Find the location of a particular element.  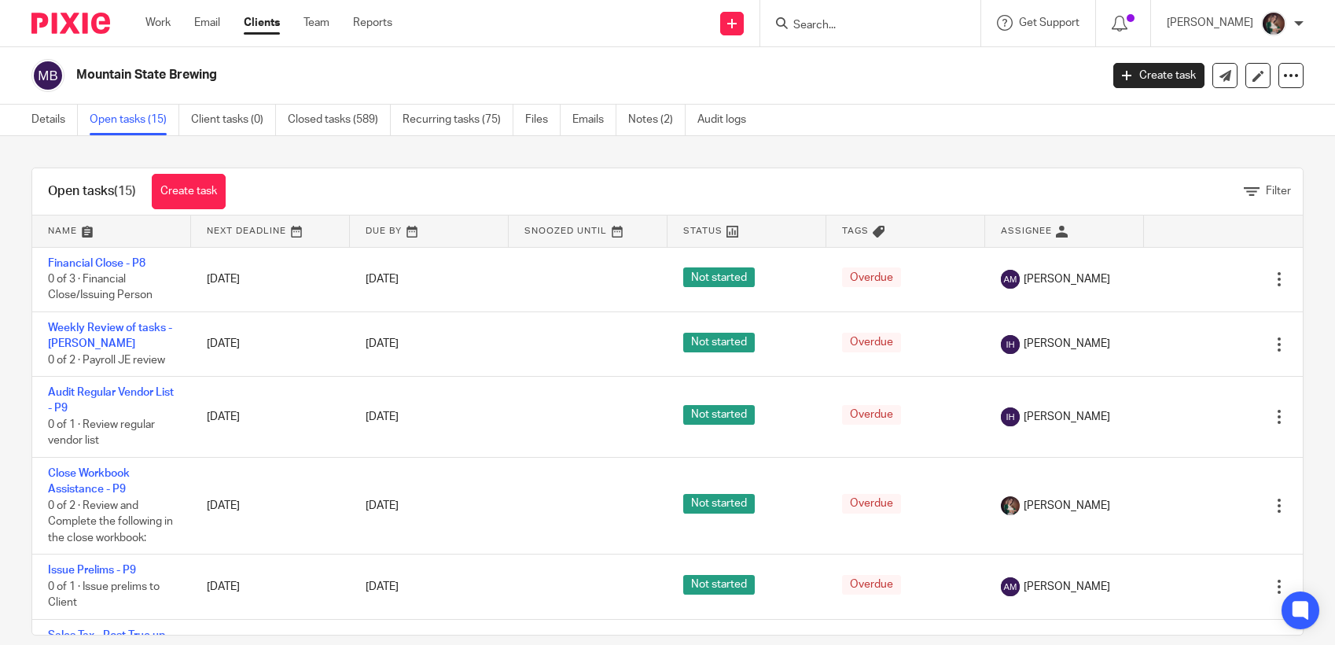

span: 0 of 2 · Review and Complete the following in the close workbook: is located at coordinates (110, 521).